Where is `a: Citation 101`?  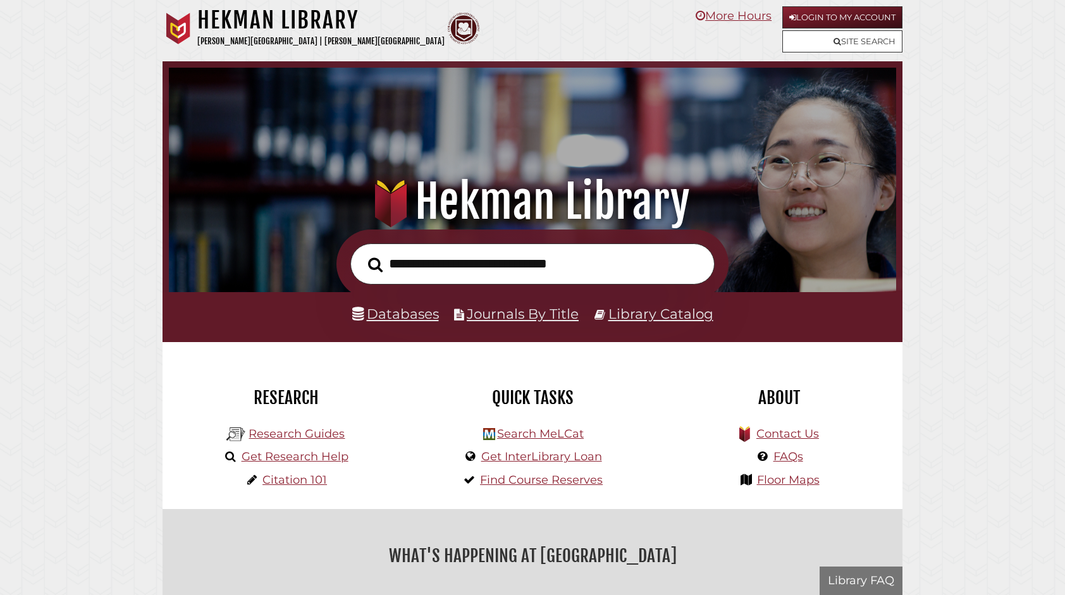 a: Citation 101 is located at coordinates (295, 480).